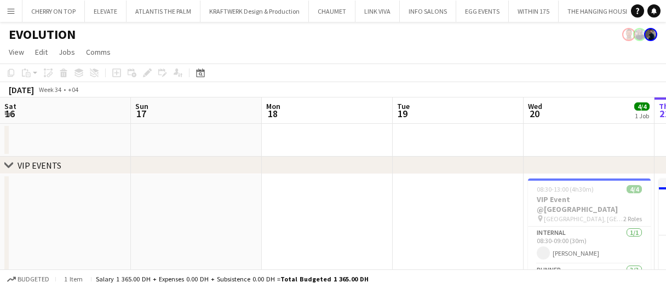 The width and height of the screenshot is (666, 288). I want to click on span: 19, so click(402, 113).